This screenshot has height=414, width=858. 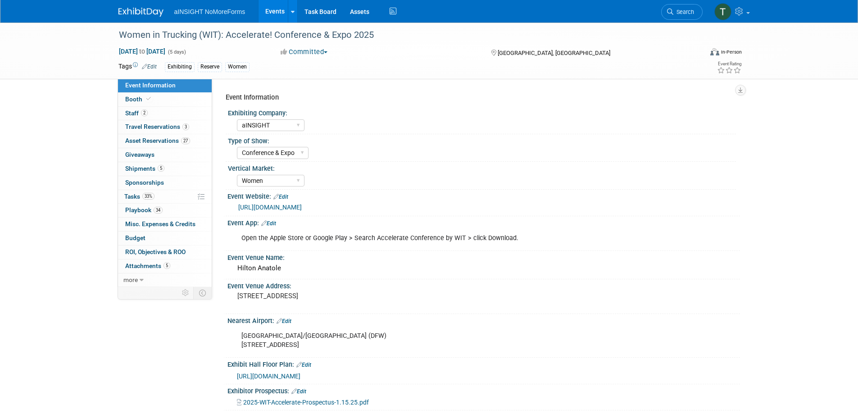 I want to click on div: Nearest Airport:, so click(x=484, y=320).